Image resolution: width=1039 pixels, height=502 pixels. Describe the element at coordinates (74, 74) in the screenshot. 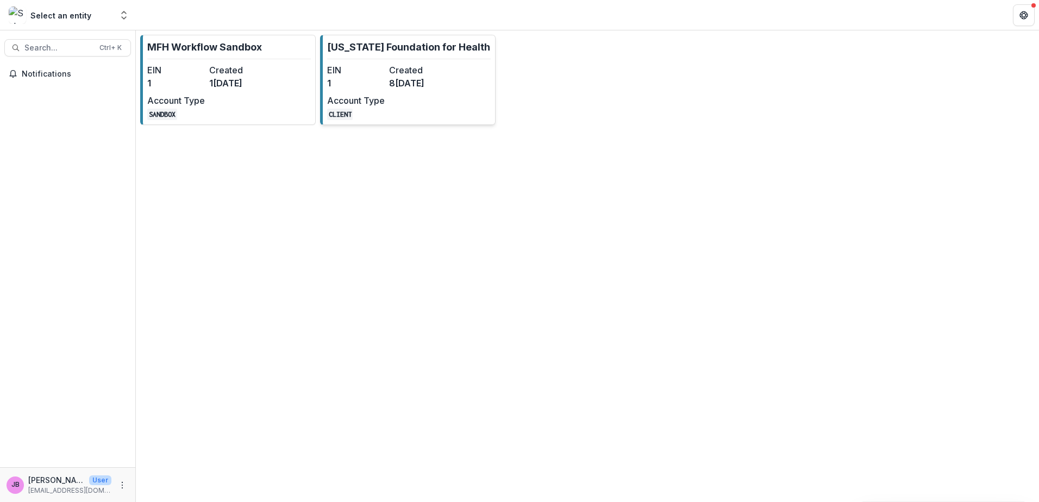

I see `span: Notifications` at that location.